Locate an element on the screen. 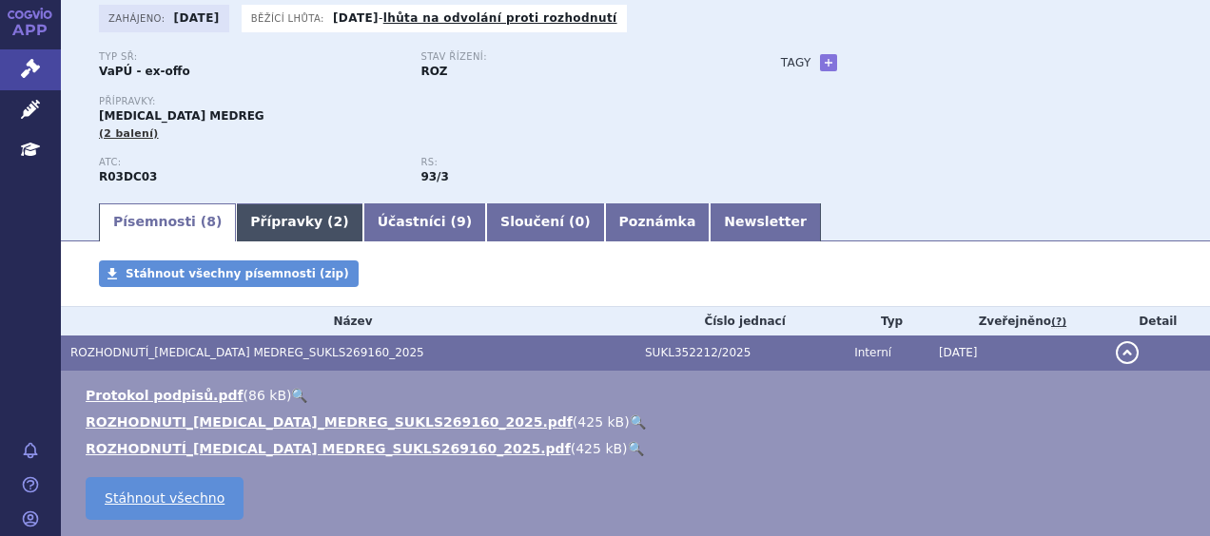 The width and height of the screenshot is (1210, 536). span: Běžící lhůta: is located at coordinates (289, 18).